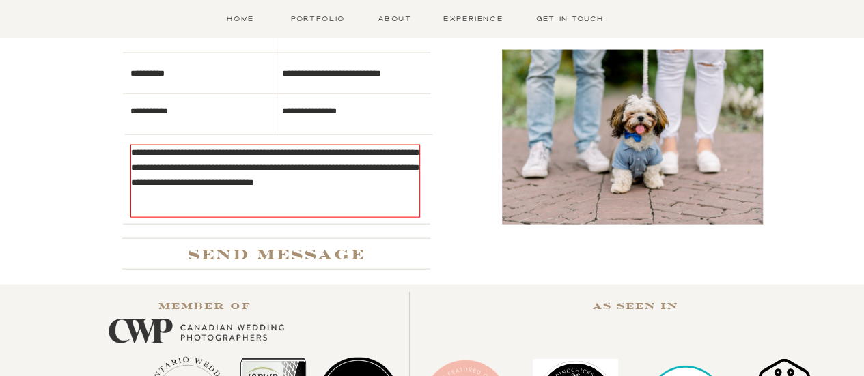  Describe the element at coordinates (240, 18) in the screenshot. I see `nav: Home` at that location.